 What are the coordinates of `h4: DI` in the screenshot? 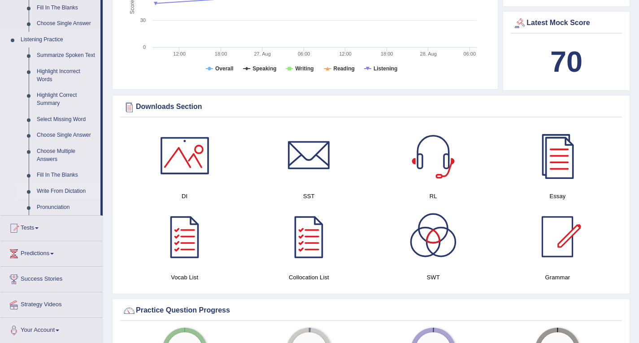 It's located at (184, 196).